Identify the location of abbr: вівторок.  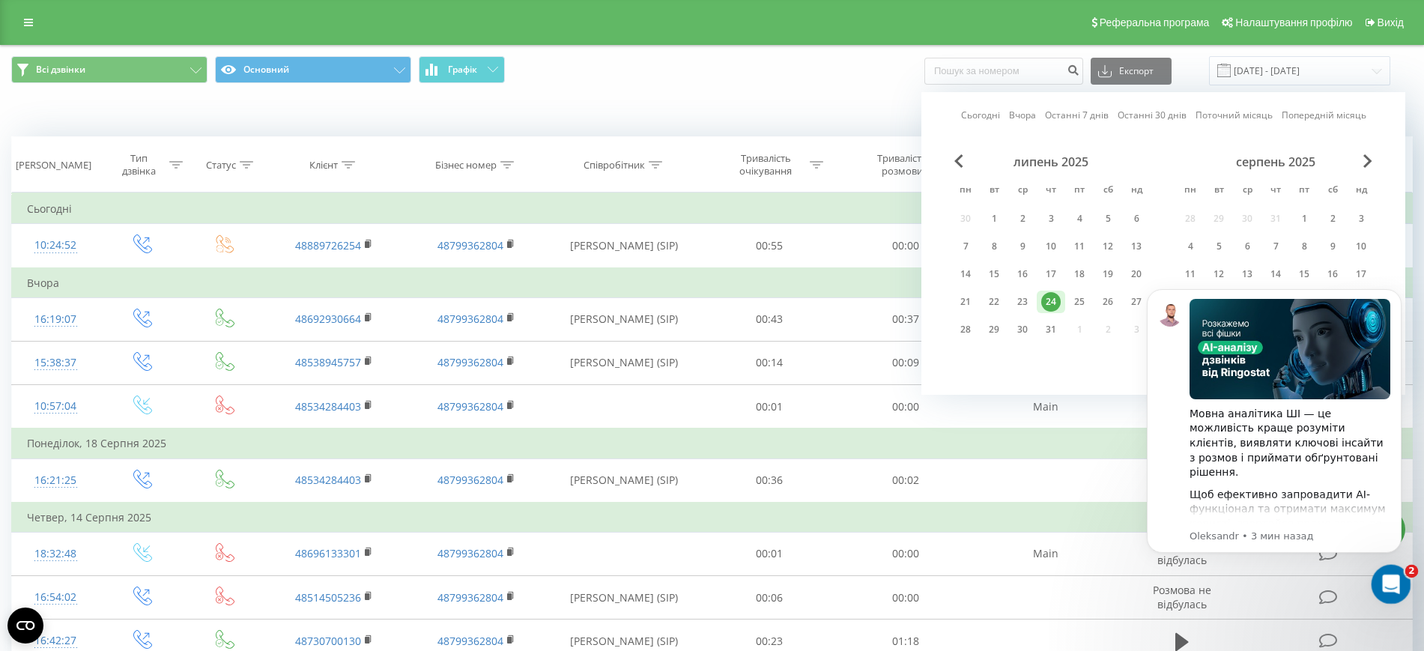
(994, 191).